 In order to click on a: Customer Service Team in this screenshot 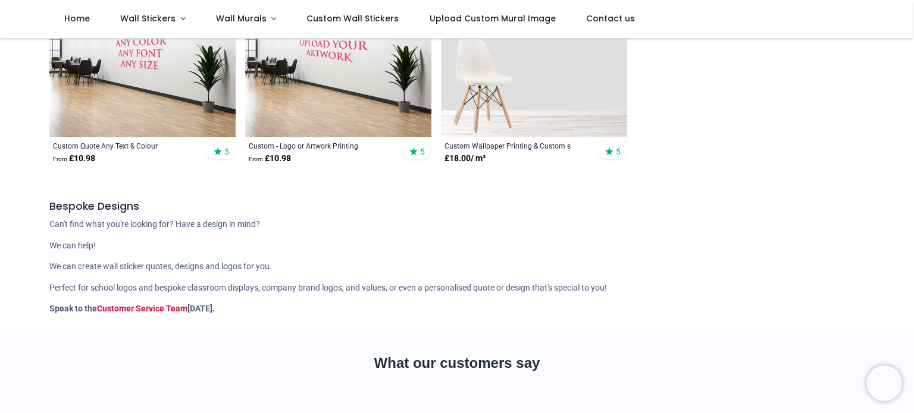, I will do `click(142, 309)`.